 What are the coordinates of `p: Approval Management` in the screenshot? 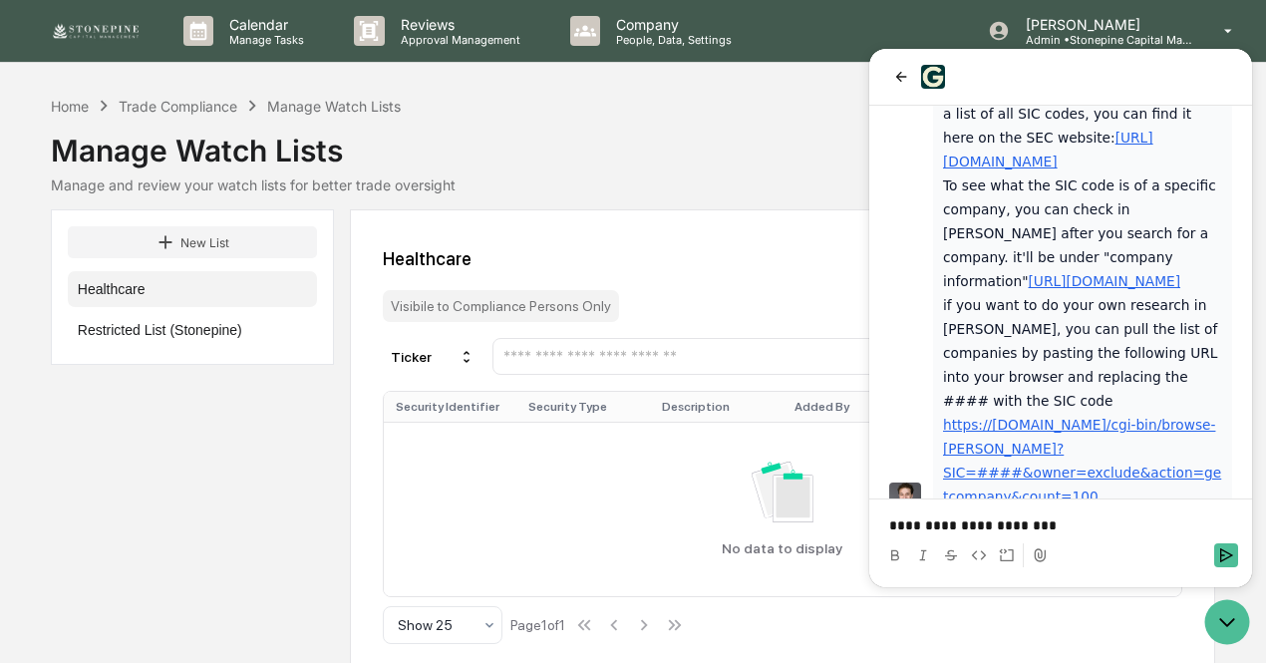 It's located at (457, 40).